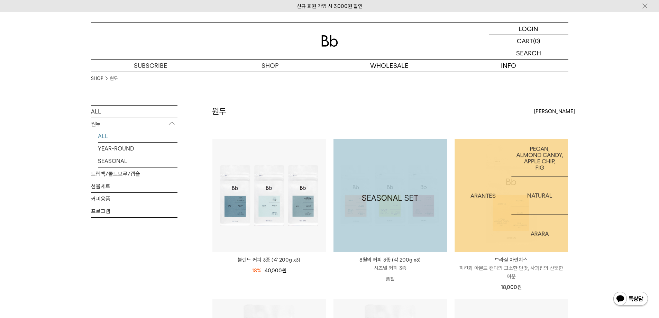 This screenshot has width=659, height=318. I want to click on a: 브라질 아란치스, so click(512, 196).